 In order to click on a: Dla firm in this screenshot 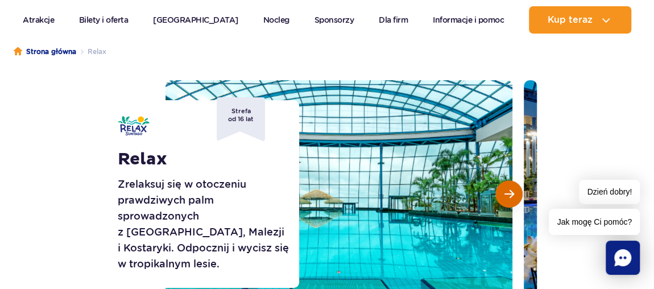, I will do `click(393, 20)`.